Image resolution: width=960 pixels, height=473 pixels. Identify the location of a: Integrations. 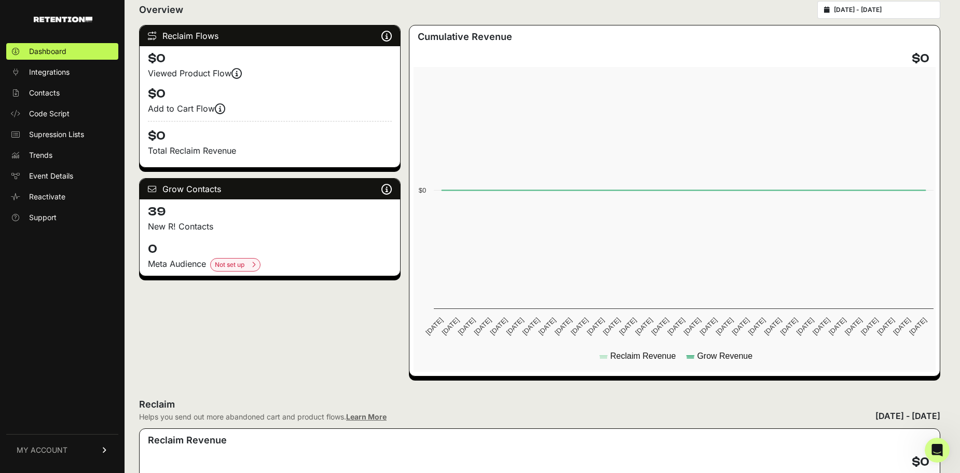
(62, 72).